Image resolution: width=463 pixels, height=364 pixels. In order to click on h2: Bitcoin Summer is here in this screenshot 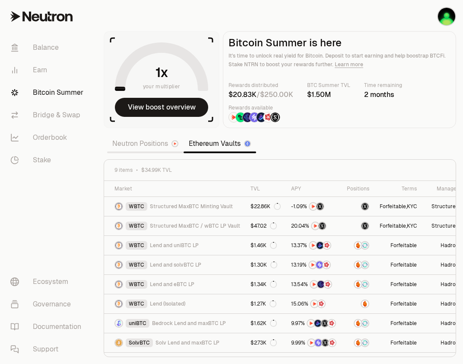, I will do `click(340, 43)`.